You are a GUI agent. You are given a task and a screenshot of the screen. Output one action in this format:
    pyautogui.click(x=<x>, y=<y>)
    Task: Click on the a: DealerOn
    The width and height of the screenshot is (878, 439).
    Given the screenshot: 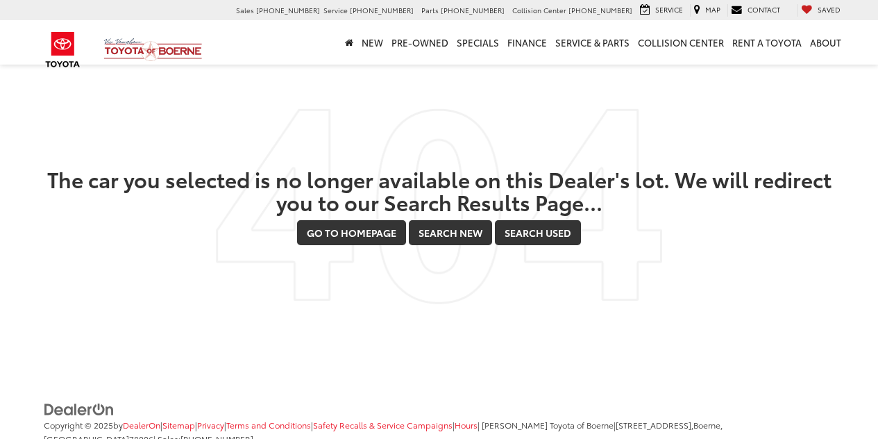 What is the action you would take?
    pyautogui.click(x=79, y=408)
    